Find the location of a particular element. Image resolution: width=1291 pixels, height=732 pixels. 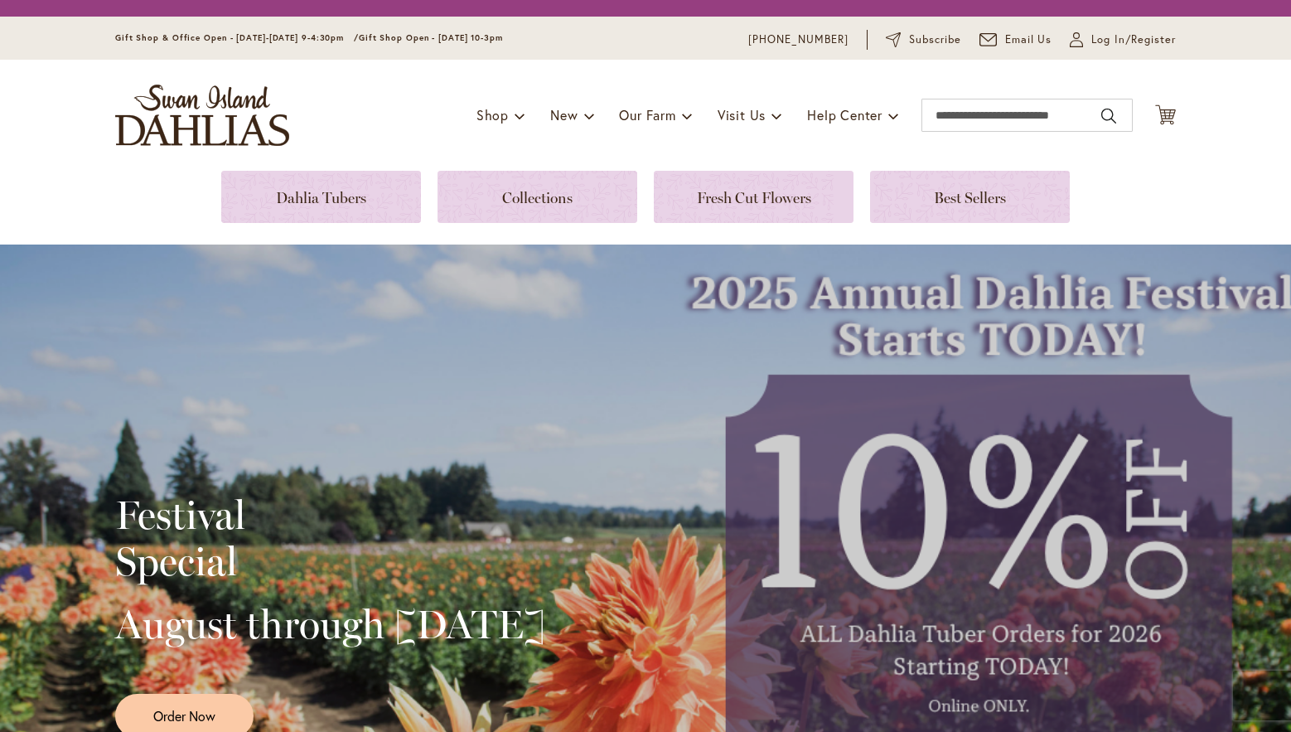

span: Visit Us is located at coordinates (742, 114).